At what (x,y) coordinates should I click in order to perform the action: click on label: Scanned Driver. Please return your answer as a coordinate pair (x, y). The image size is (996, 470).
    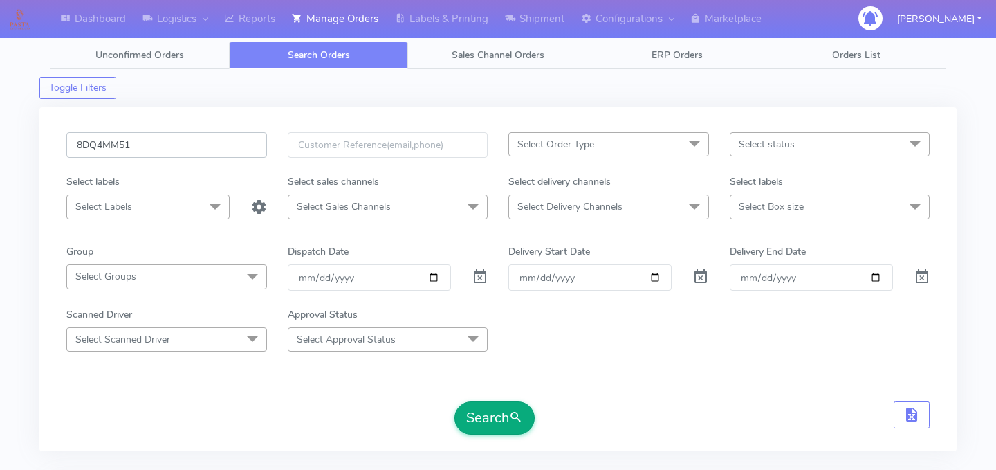
    Looking at the image, I should click on (99, 314).